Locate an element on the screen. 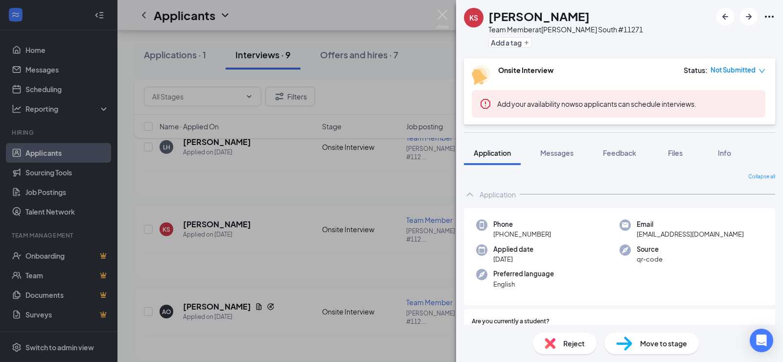 The width and height of the screenshot is (783, 362). button: ArrowLeftNew is located at coordinates (726, 17).